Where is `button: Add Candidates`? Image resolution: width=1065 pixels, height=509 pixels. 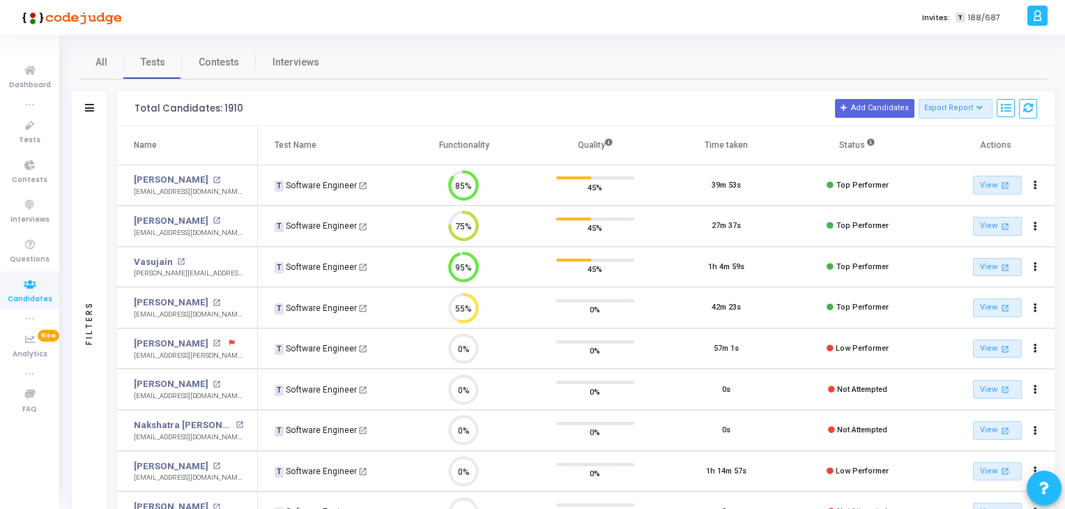
button: Add Candidates is located at coordinates (874, 108).